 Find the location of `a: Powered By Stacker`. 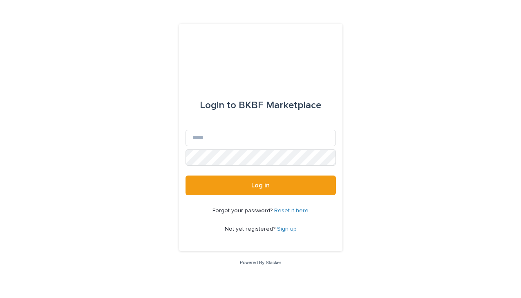

a: Powered By Stacker is located at coordinates (260, 263).